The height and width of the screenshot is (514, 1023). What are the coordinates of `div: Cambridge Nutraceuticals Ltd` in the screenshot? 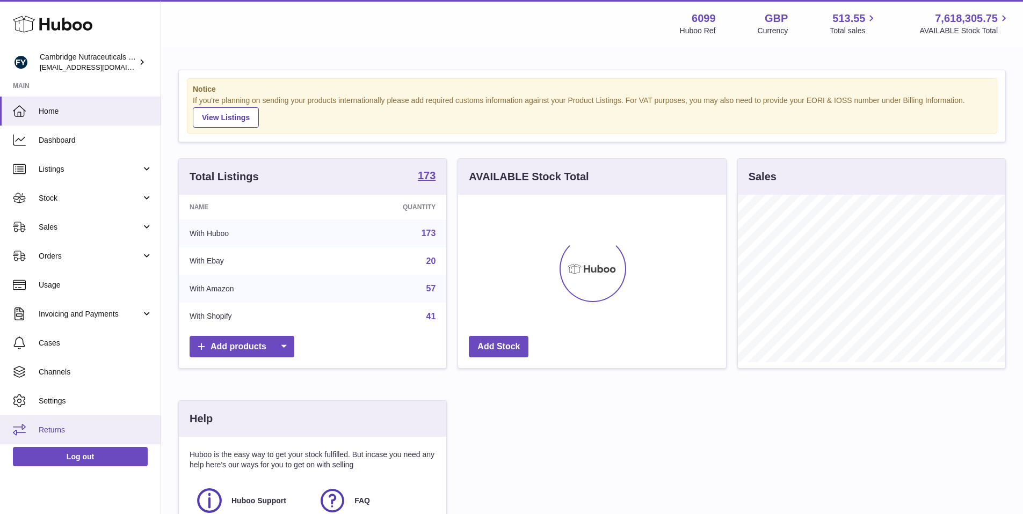 It's located at (88, 62).